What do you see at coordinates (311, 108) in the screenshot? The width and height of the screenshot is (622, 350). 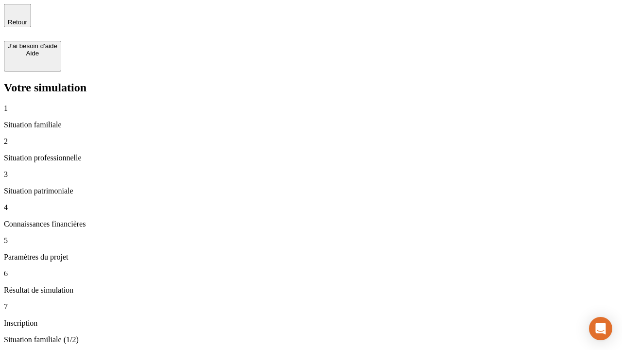 I see `p: 1` at bounding box center [311, 108].